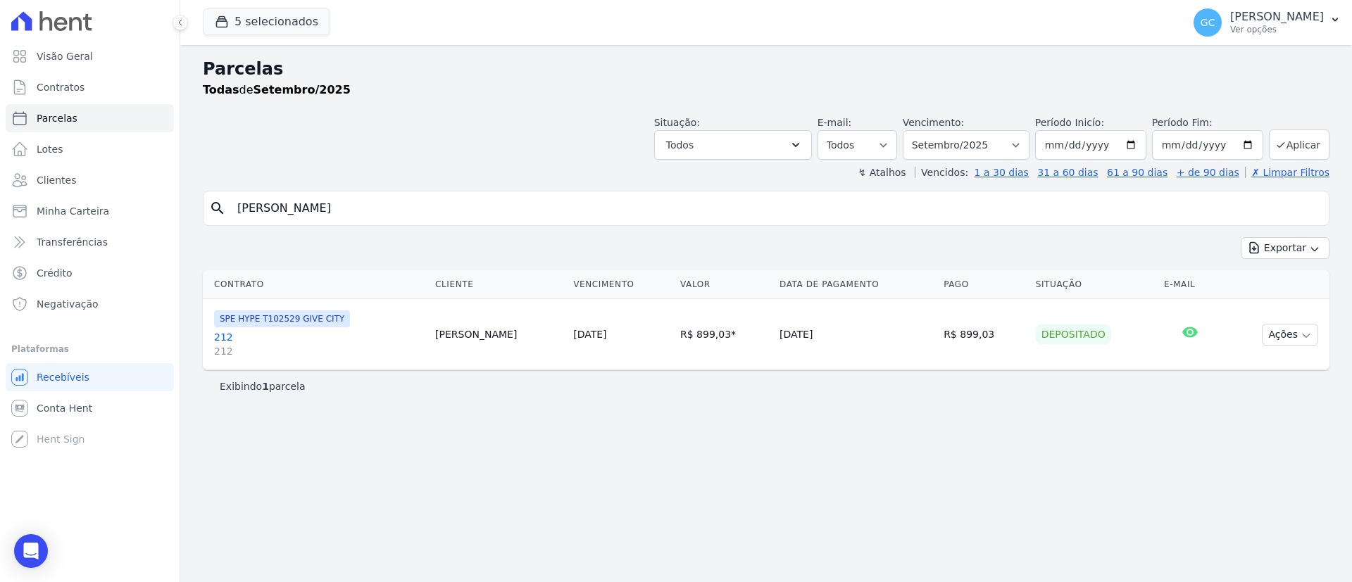 Image resolution: width=1352 pixels, height=582 pixels. I want to click on a: + de 90 dias, so click(1208, 173).